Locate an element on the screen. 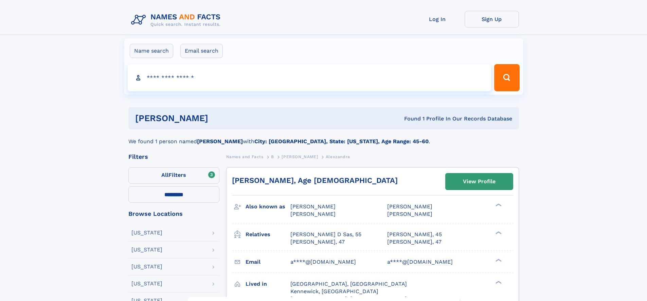 Image resolution: width=647 pixels, height=301 pixels. label: Email search is located at coordinates (201, 51).